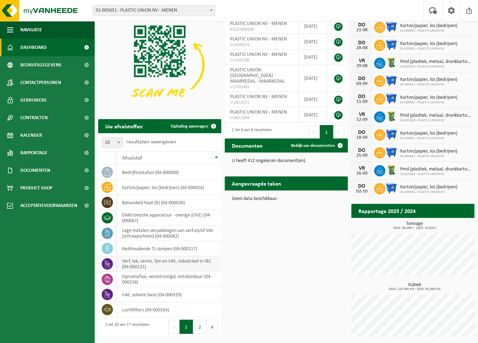 This screenshot has width=478, height=343. I want to click on div: 1 tot 6 van 6 resultaten, so click(250, 132).